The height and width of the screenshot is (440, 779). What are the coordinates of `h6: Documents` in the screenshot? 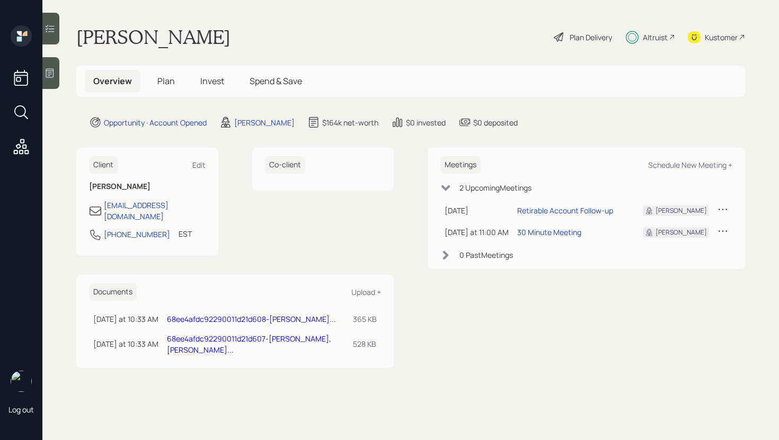 It's located at (113, 292).